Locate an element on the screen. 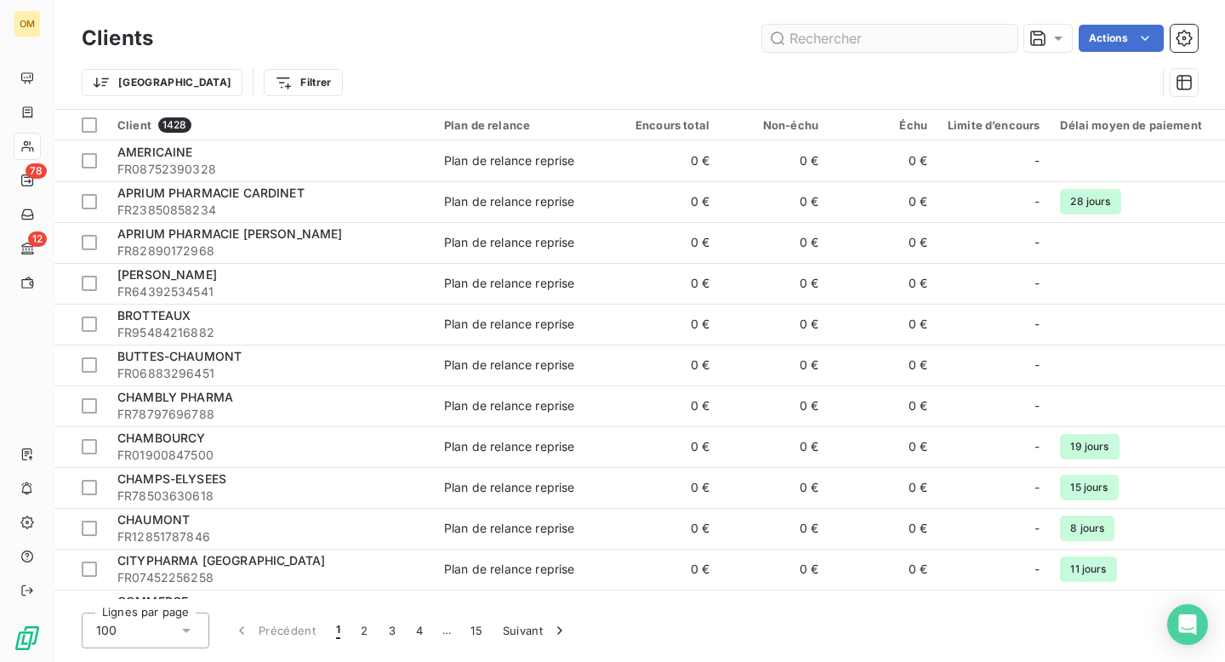 The image size is (1225, 662). span: CHAMBLY PHARMA is located at coordinates (175, 396).